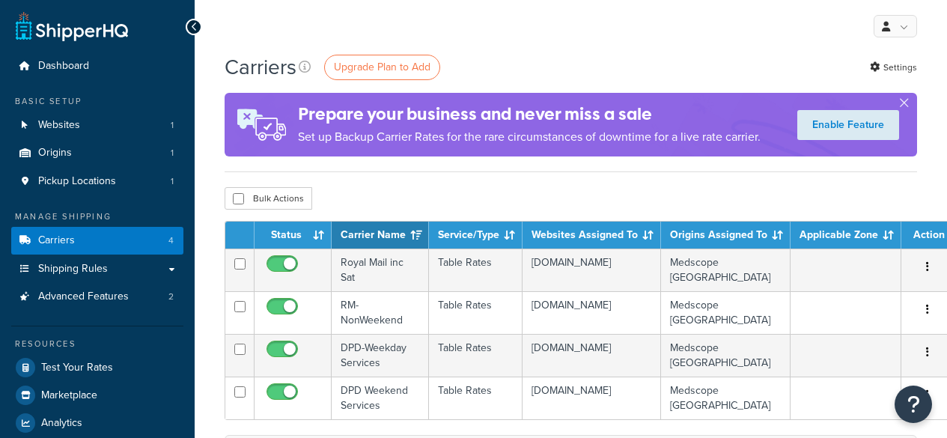 The height and width of the screenshot is (438, 947). What do you see at coordinates (261, 124) in the screenshot?
I see `img: ad-rules-rateshop-fe6ec290ccb7230408bd80ed9643f0289d75e0ffd9eb532fc0e269fcd187b520.png` at bounding box center [261, 124].